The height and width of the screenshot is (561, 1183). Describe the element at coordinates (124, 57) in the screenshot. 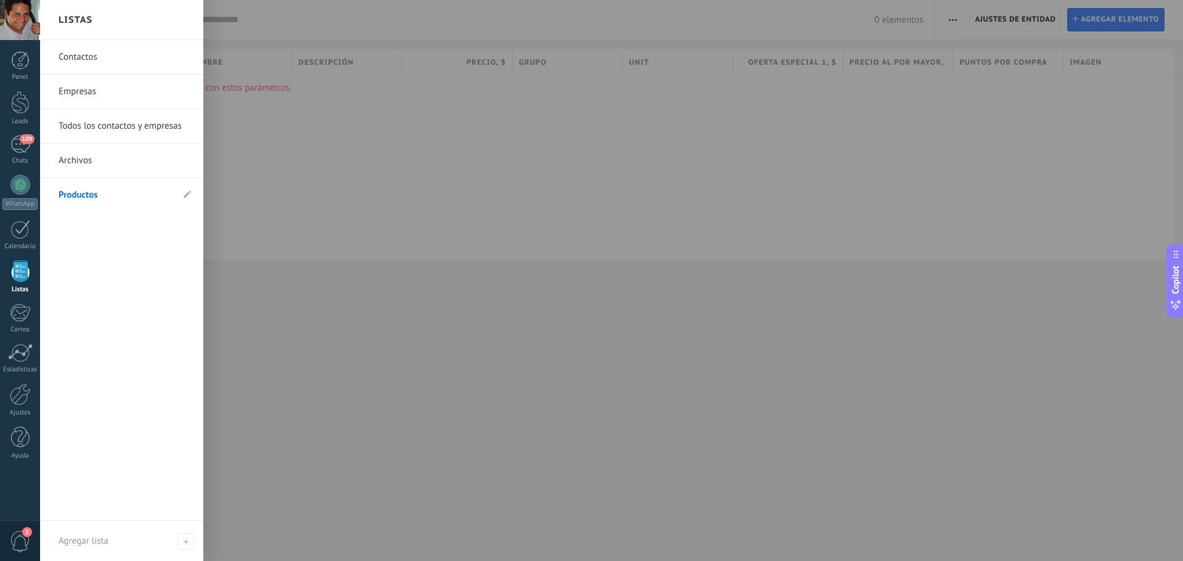

I see `a: Contactos` at that location.